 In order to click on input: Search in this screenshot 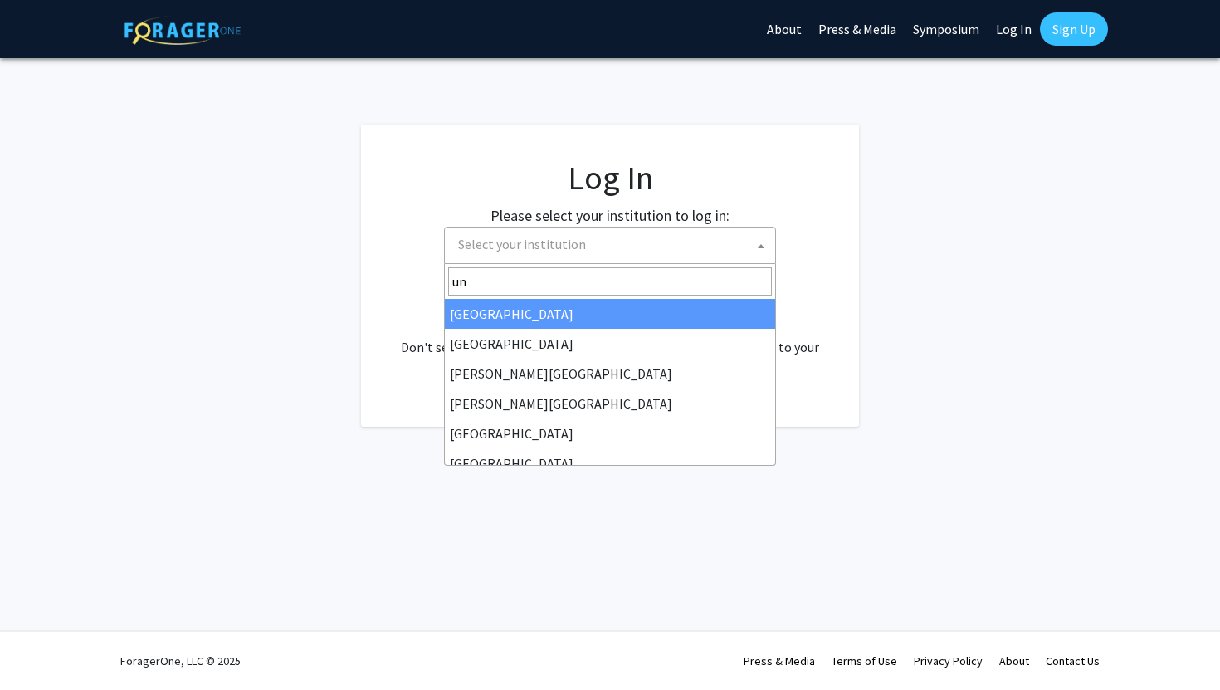, I will do `click(610, 281)`.